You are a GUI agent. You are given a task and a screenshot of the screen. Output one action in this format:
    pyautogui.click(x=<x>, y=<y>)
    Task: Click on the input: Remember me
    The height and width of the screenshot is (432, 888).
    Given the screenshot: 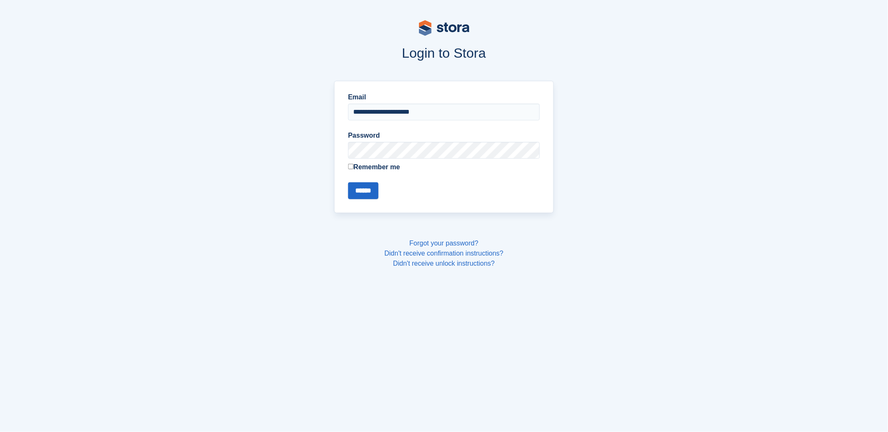 What is the action you would take?
    pyautogui.click(x=351, y=166)
    